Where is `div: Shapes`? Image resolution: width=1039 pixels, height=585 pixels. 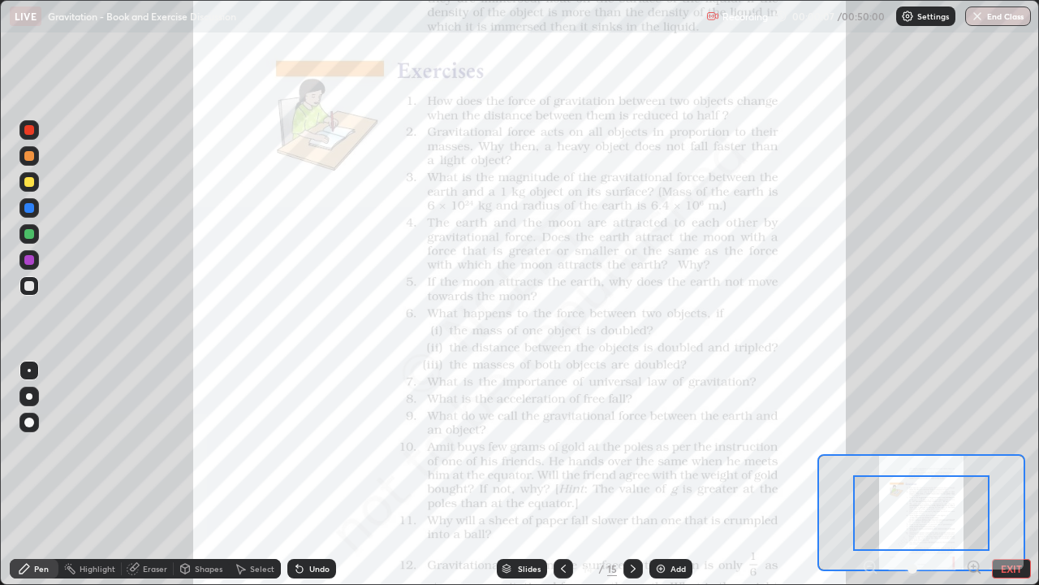 div: Shapes is located at coordinates (209, 568).